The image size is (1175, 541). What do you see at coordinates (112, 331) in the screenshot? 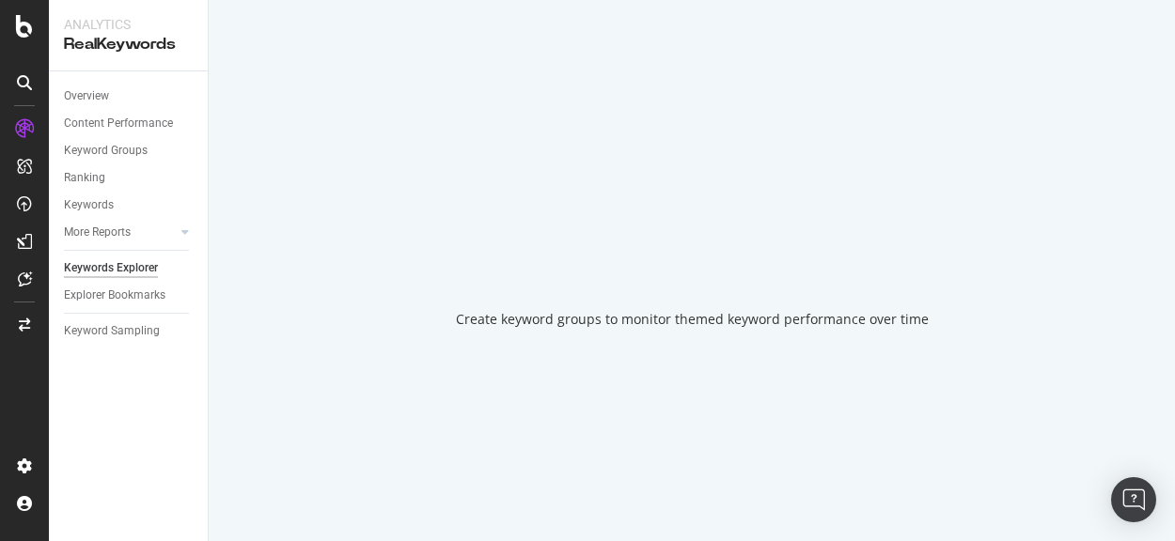
I see `div: Keyword Sampling` at bounding box center [112, 331].